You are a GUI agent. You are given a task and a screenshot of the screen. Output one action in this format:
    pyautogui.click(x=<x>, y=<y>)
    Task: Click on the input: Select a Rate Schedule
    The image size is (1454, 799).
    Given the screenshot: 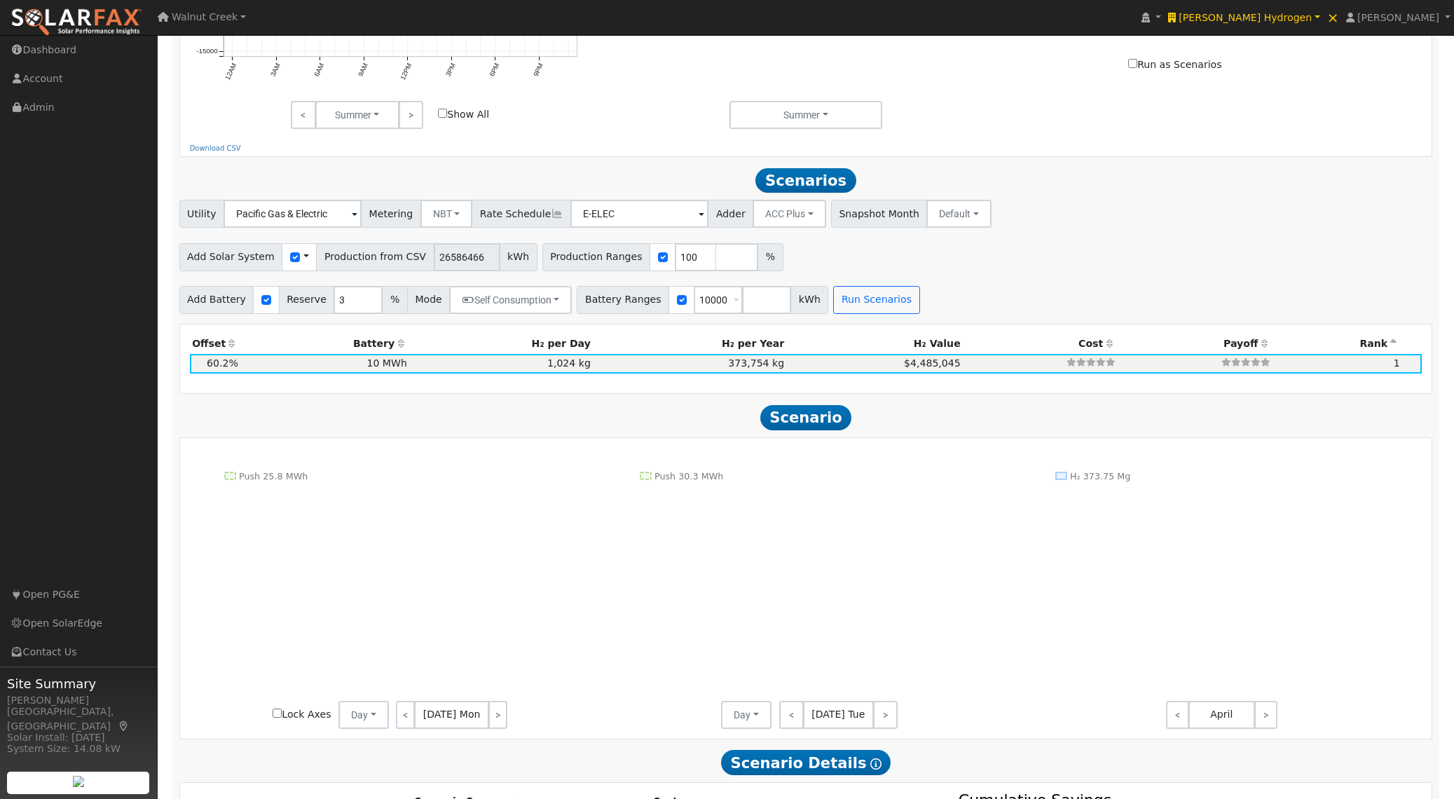 What is the action you would take?
    pyautogui.click(x=639, y=214)
    